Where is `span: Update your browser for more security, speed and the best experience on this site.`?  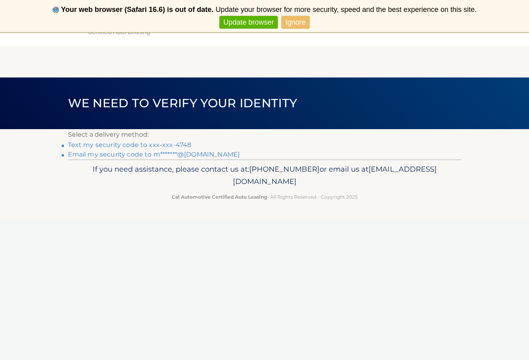
span: Update your browser for more security, speed and the best experience on this site. is located at coordinates (346, 10).